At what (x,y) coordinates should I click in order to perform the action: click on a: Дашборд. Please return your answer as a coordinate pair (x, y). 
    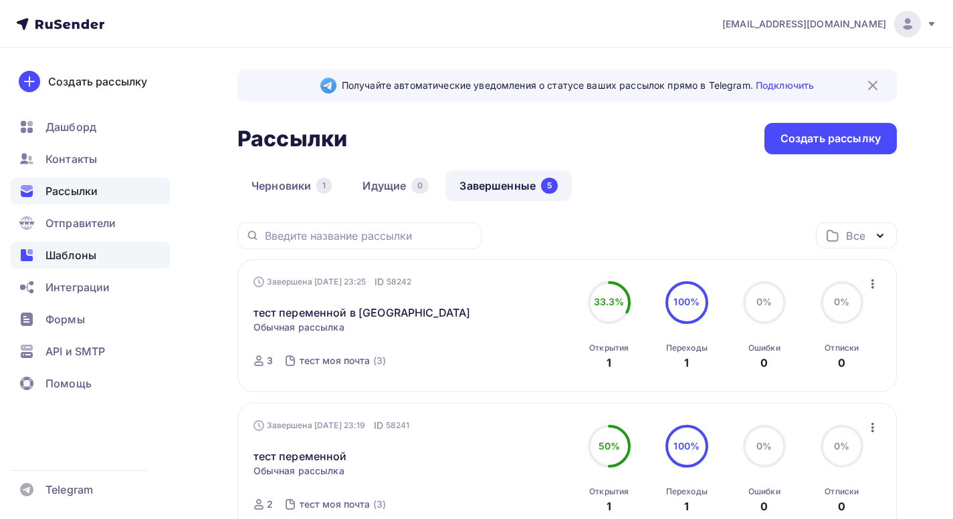
    Looking at the image, I should click on (90, 127).